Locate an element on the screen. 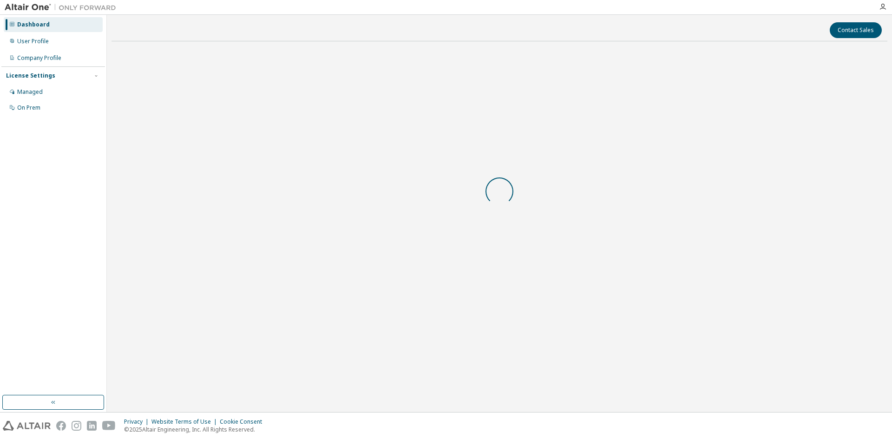 The image size is (892, 439). div: Dashboard is located at coordinates (33, 25).